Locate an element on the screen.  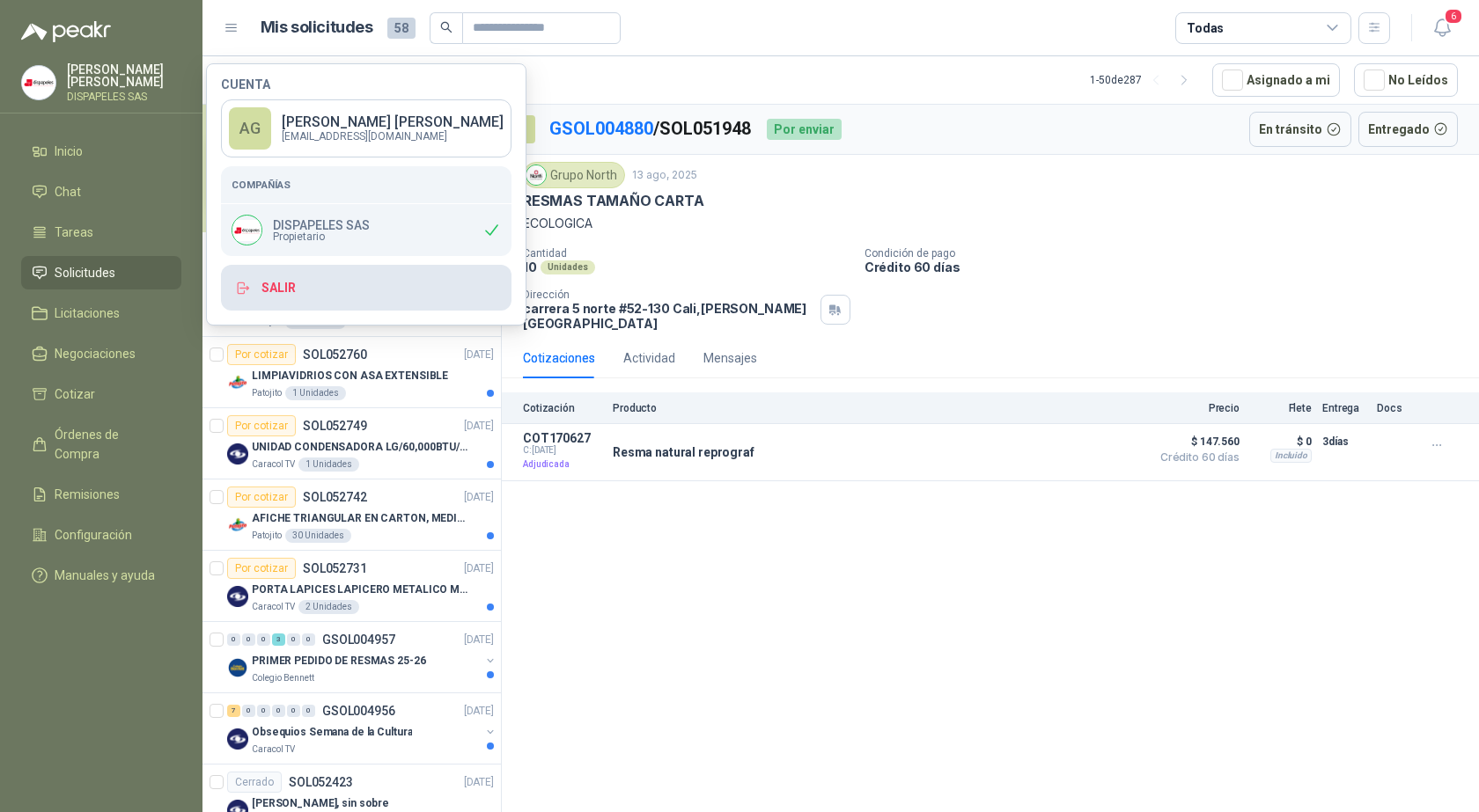
p: COT170627 is located at coordinates (563, 439).